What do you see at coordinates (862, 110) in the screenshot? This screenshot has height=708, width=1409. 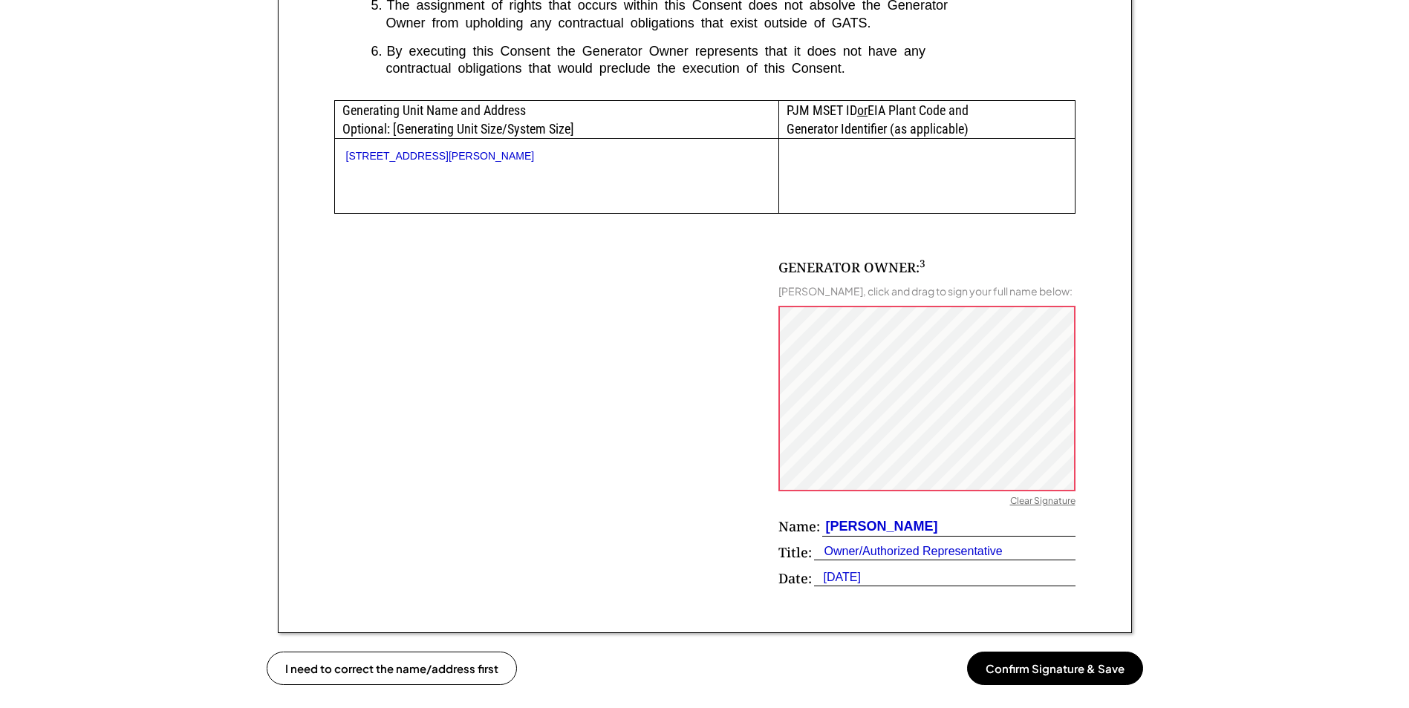 I see `u: or` at bounding box center [862, 110].